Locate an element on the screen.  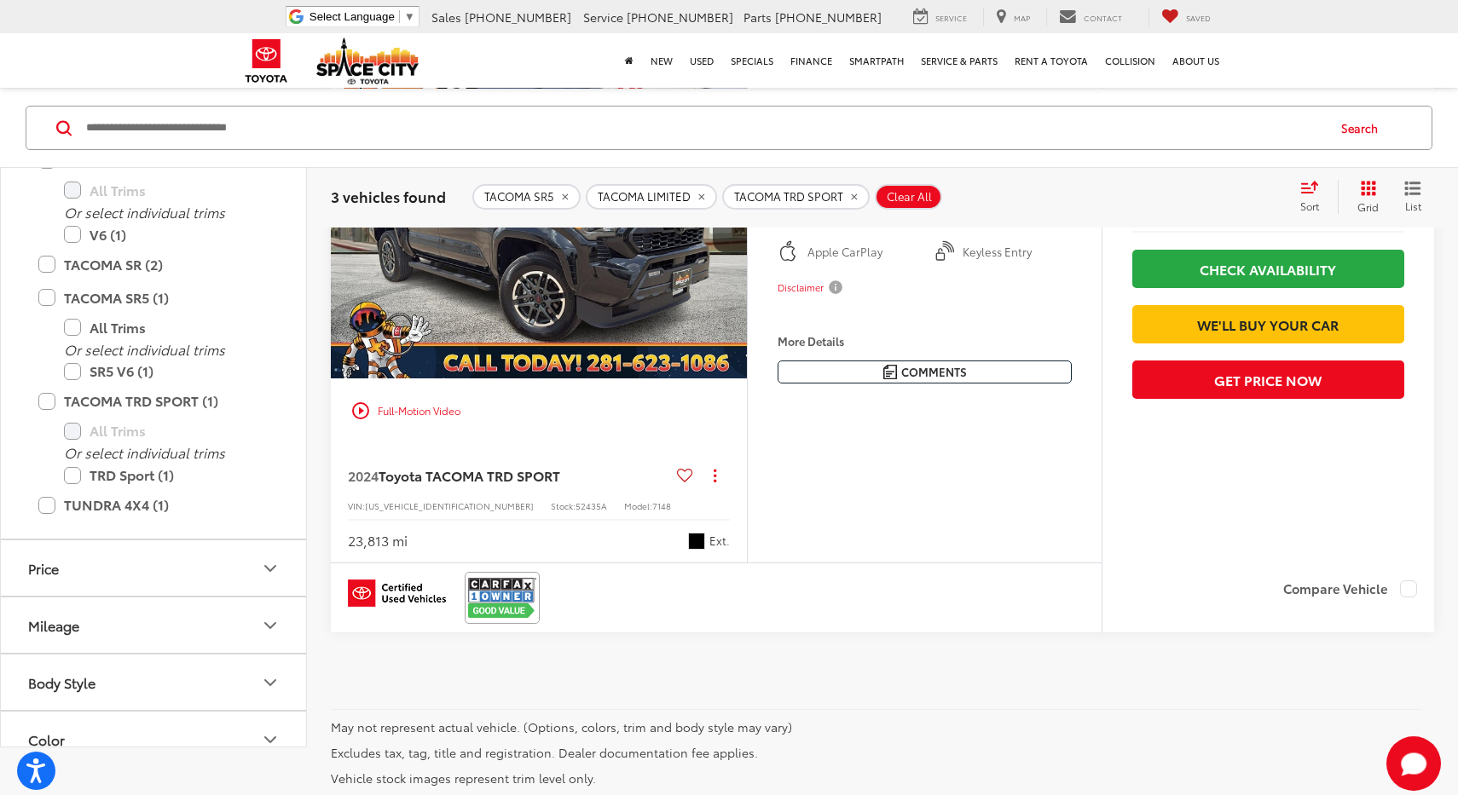
span: Parts is located at coordinates (757, 17).